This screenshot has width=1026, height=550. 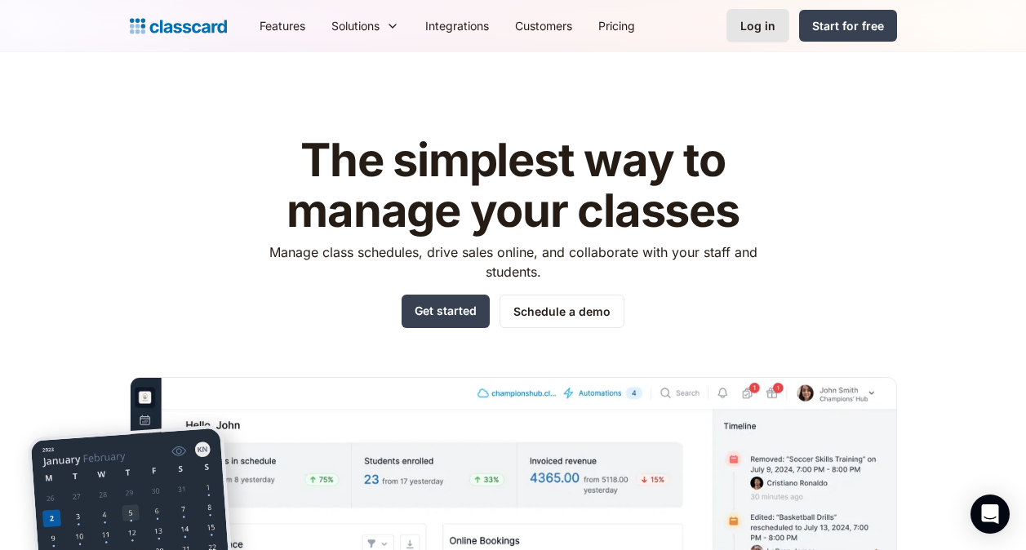 What do you see at coordinates (616, 25) in the screenshot?
I see `a: Pricing` at bounding box center [616, 25].